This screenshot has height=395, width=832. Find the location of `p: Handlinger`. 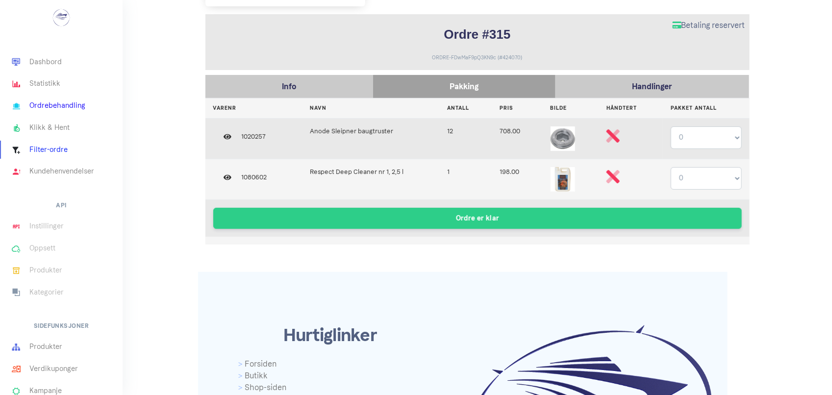

p: Handlinger is located at coordinates (652, 86).